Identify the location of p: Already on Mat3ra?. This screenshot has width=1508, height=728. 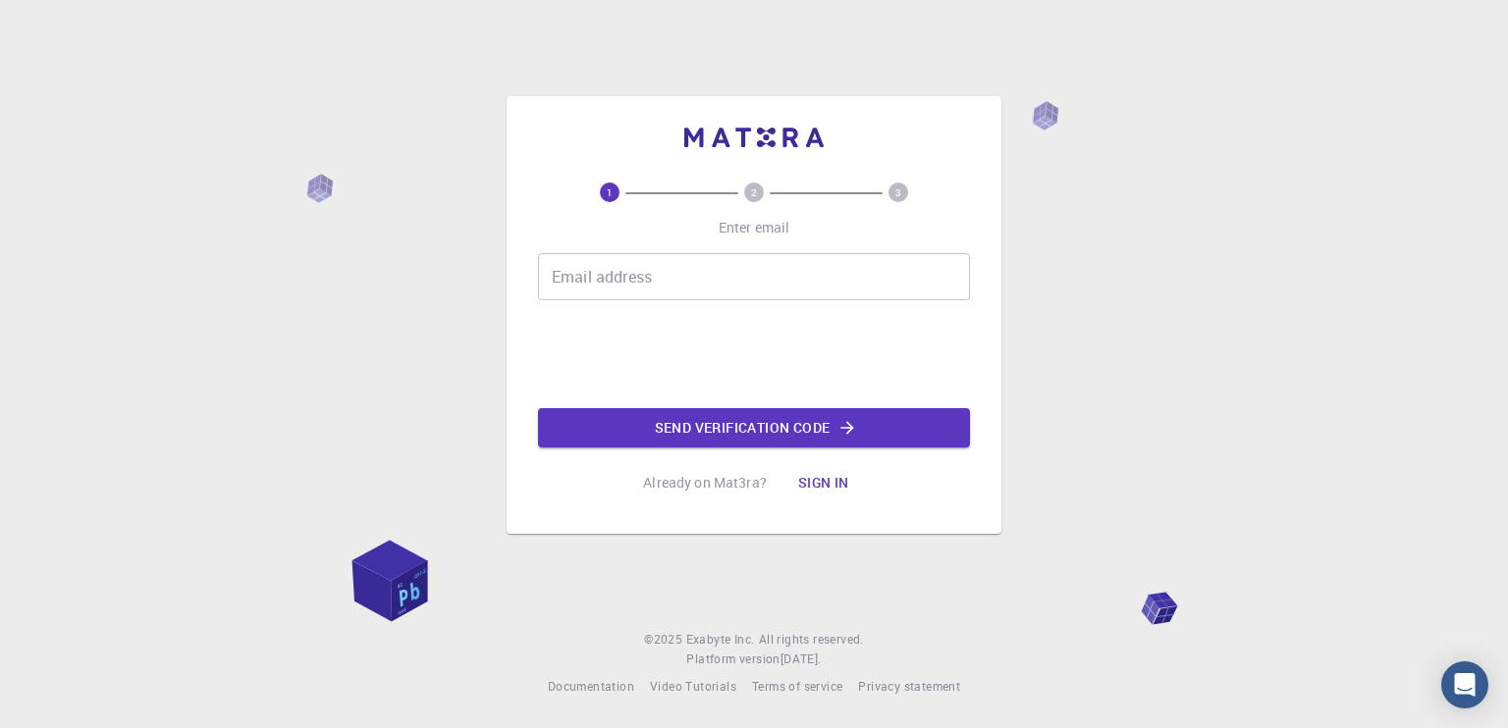
(705, 483).